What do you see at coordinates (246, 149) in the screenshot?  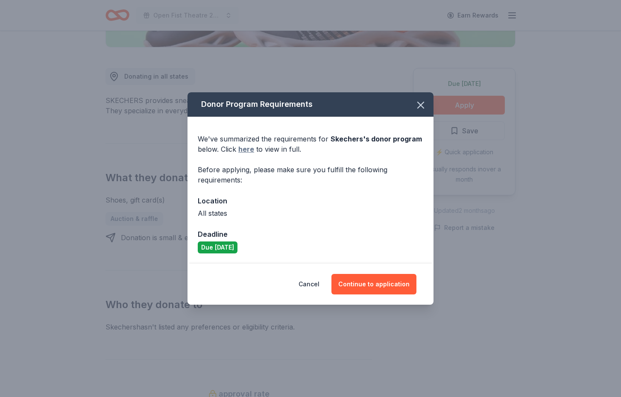 I see `a: here` at bounding box center [246, 149].